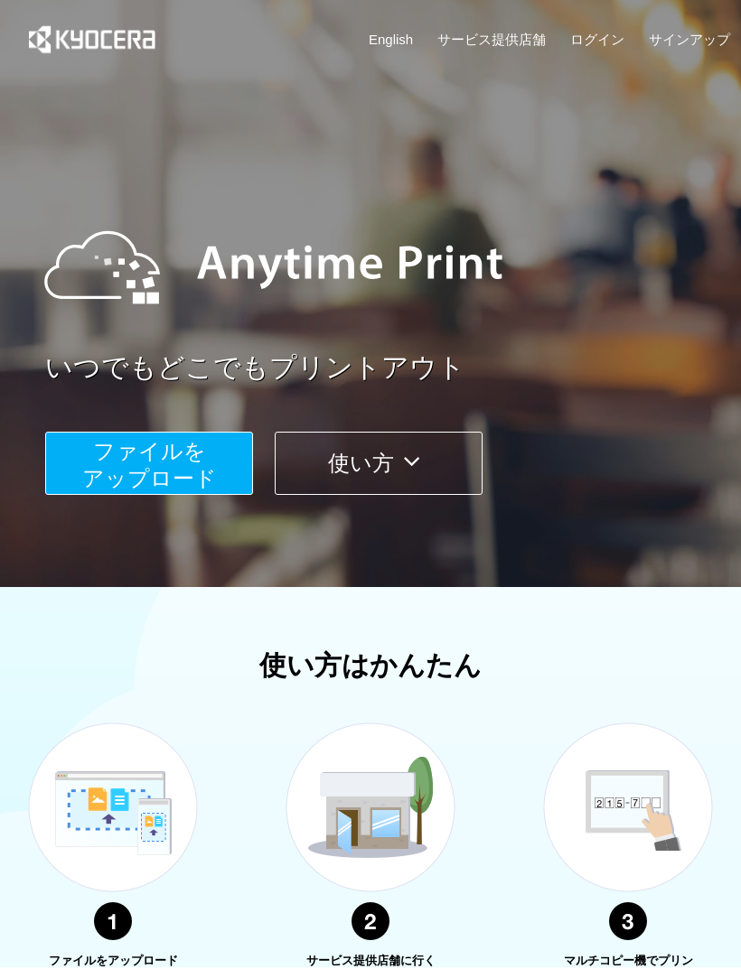 The image size is (741, 969). Describe the element at coordinates (378, 463) in the screenshot. I see `button: 使い方` at that location.